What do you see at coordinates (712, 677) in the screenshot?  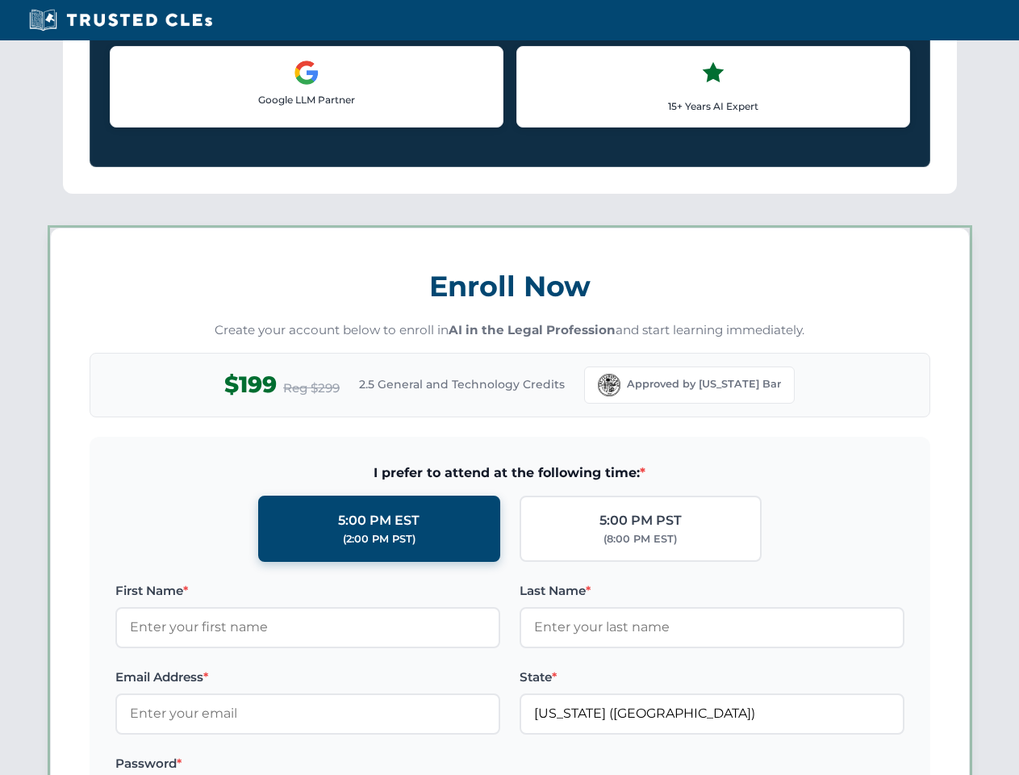 I see `label: State` at bounding box center [712, 677].